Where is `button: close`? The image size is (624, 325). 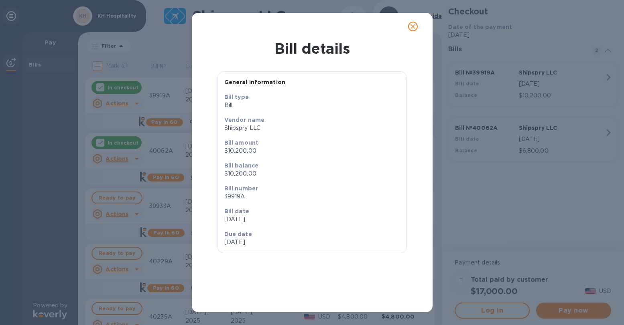
button: close is located at coordinates (413, 26).